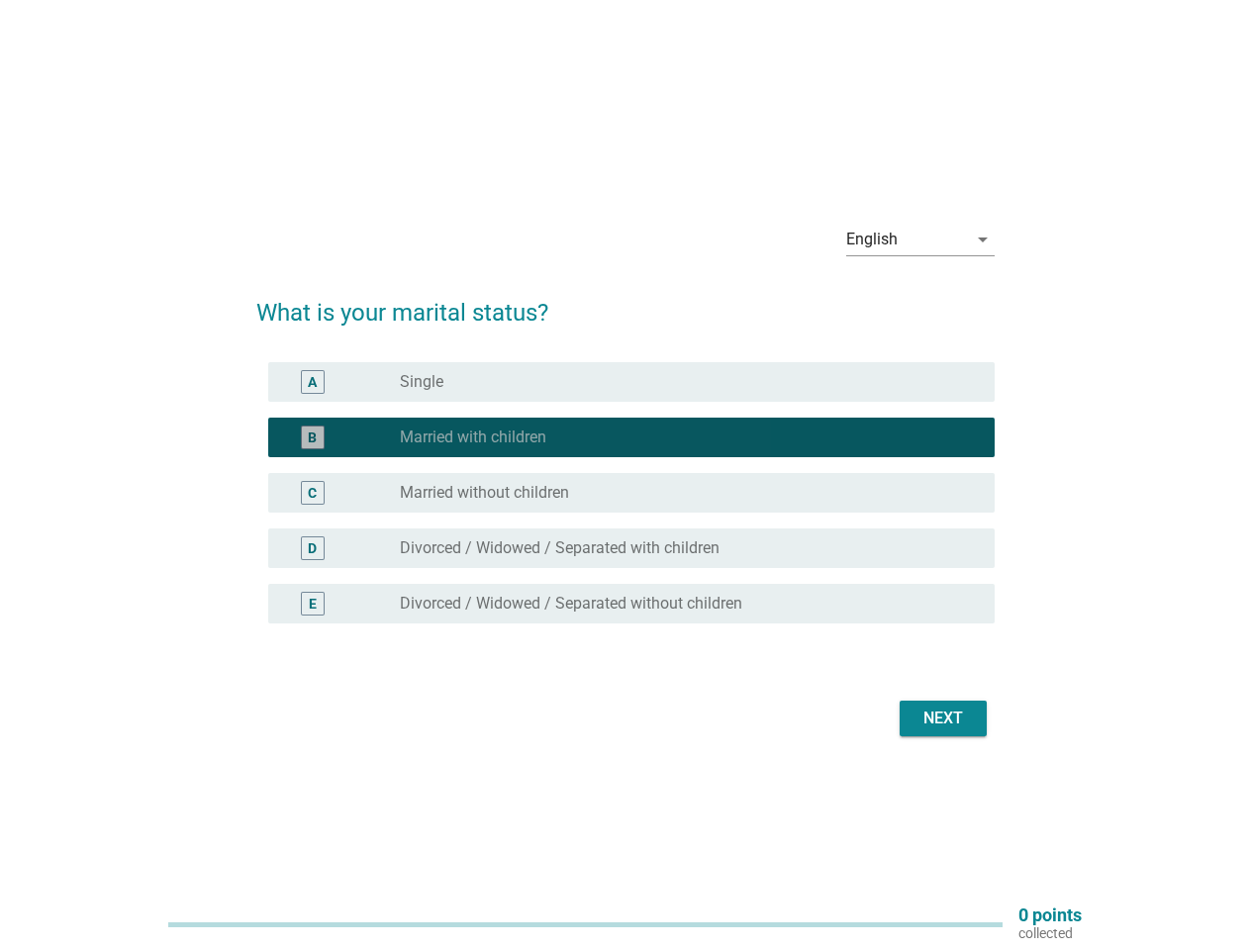  I want to click on label: Single, so click(422, 382).